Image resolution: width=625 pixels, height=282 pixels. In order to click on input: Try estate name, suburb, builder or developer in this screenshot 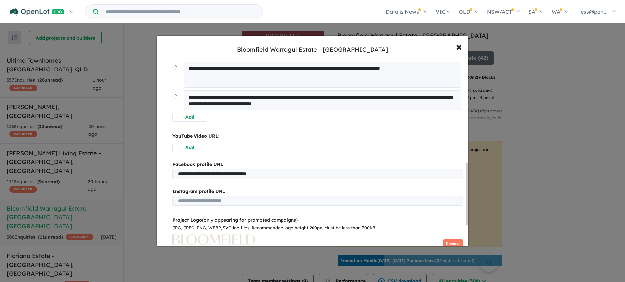, I will do `click(181, 12)`.